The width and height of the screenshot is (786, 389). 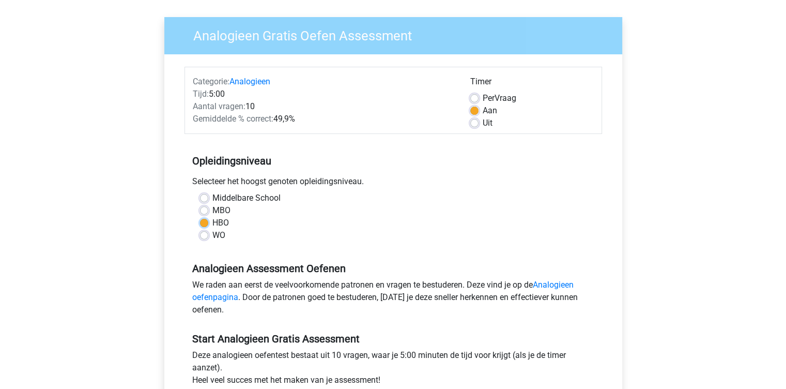 I want to click on label: MBO, so click(x=221, y=210).